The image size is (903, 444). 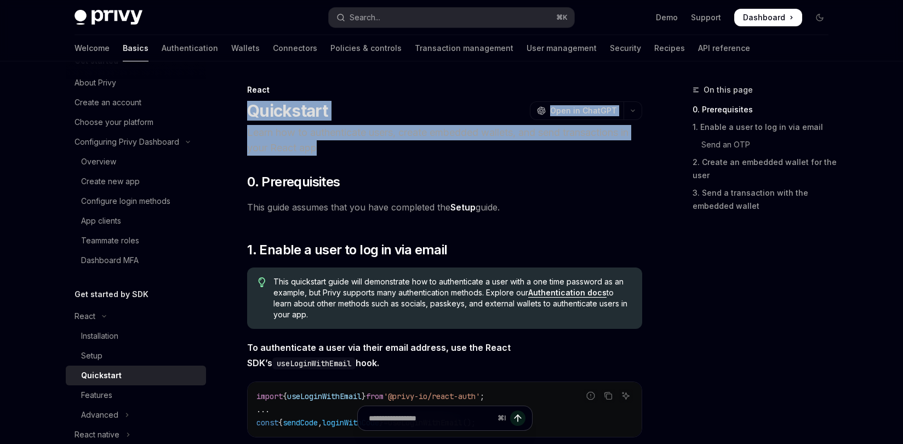 What do you see at coordinates (765, 145) in the screenshot?
I see `a: Send an OTP` at bounding box center [765, 145].